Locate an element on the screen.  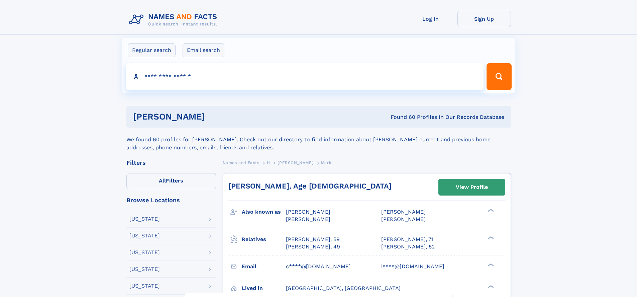
div: Browse Locations is located at coordinates (171, 200).